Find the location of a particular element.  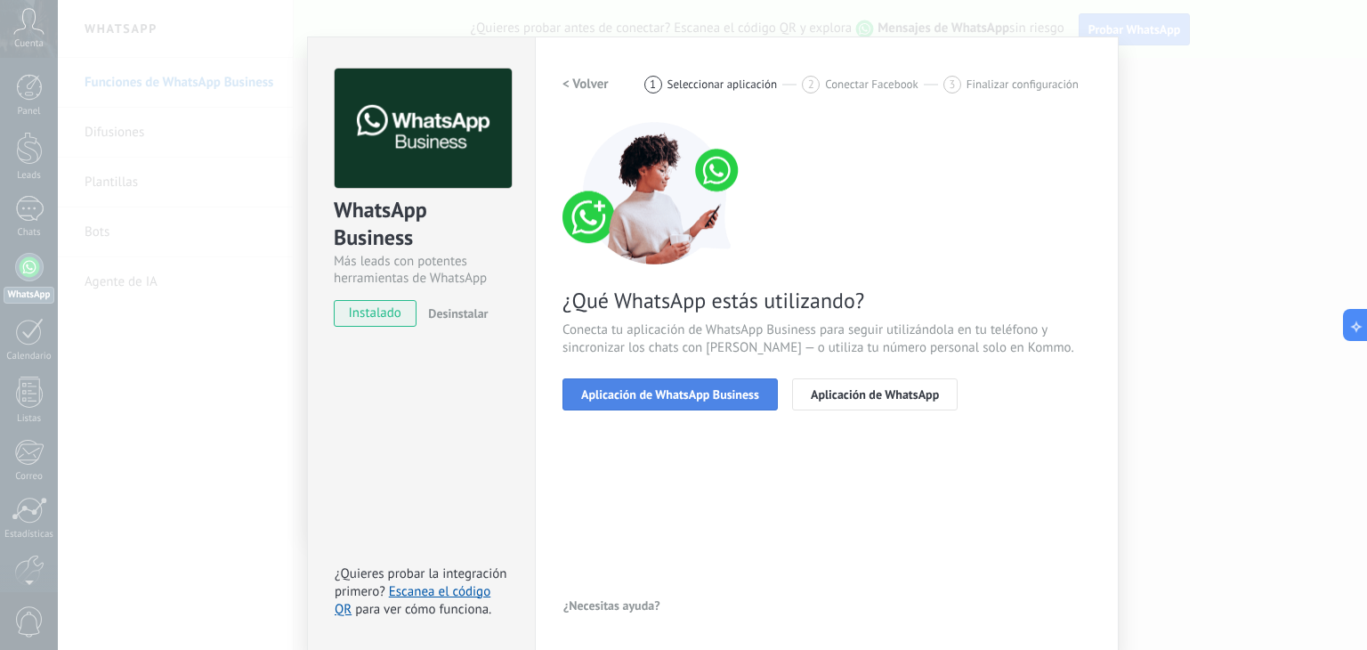

span: 3 is located at coordinates (951, 84).